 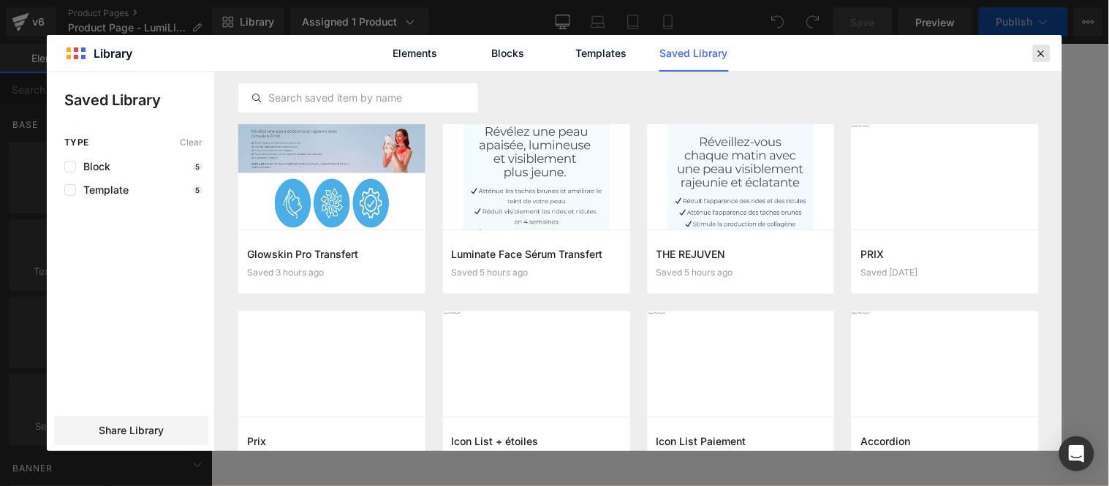 I want to click on a: Elements, so click(x=415, y=53).